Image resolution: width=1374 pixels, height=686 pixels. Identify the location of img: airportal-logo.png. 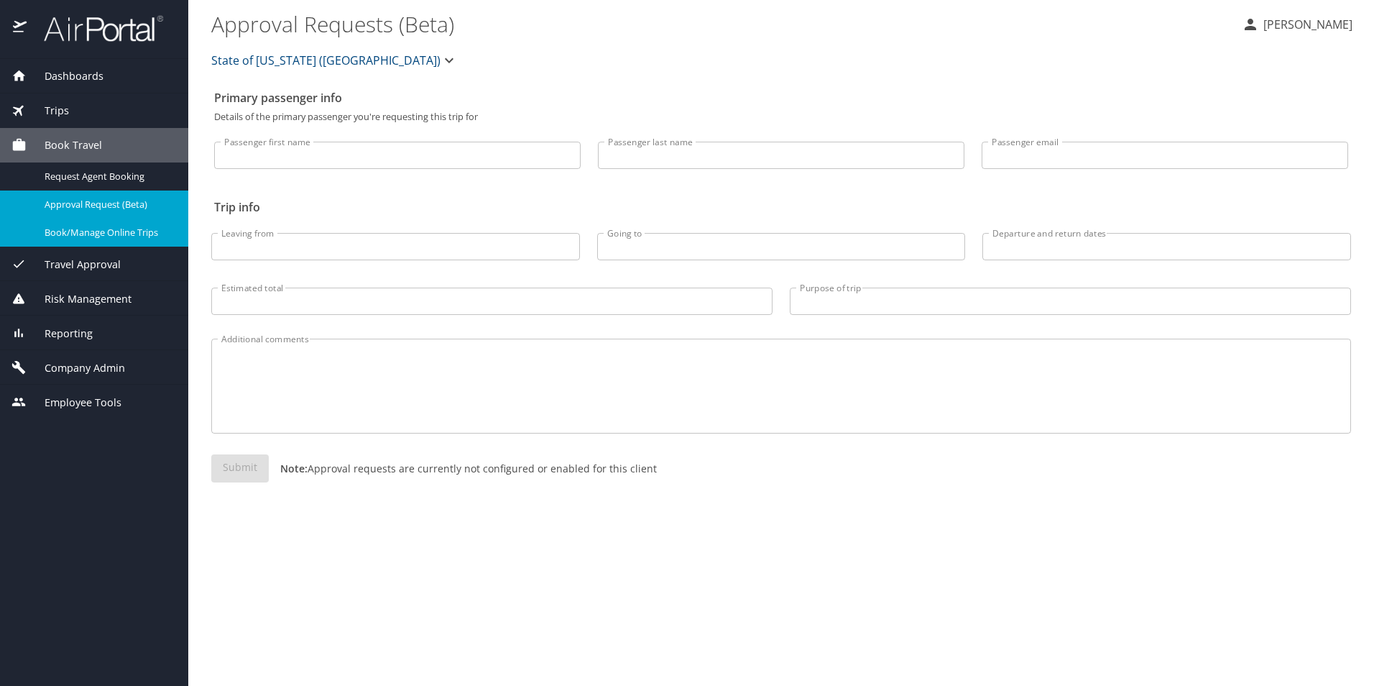
(96, 28).